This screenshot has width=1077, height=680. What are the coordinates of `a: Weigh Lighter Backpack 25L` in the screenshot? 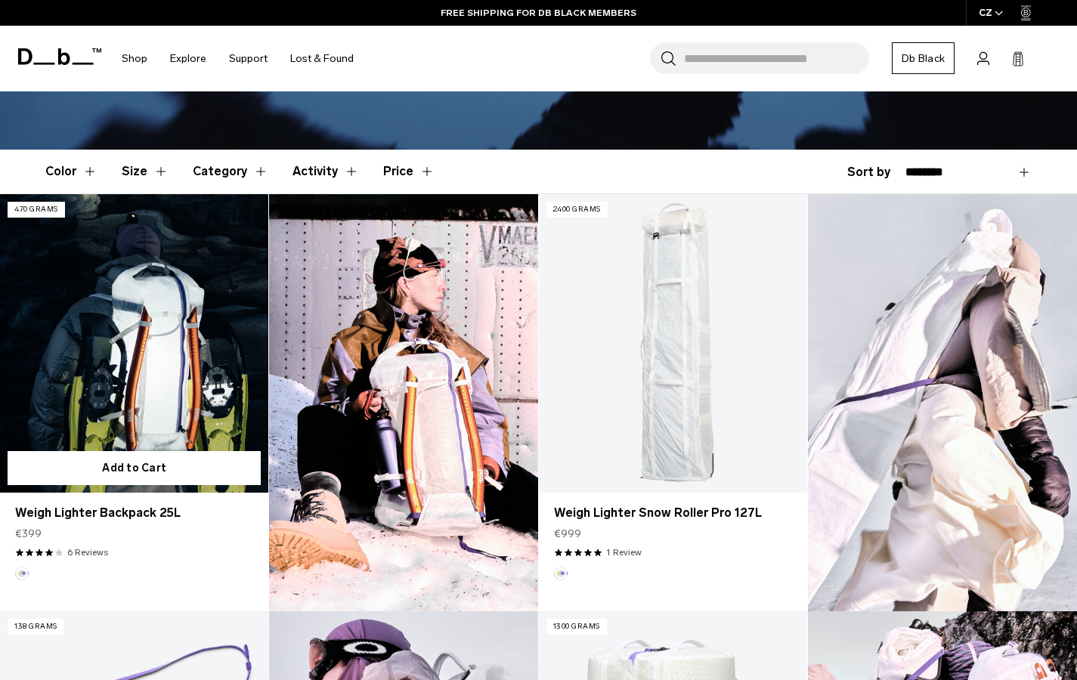 It's located at (134, 513).